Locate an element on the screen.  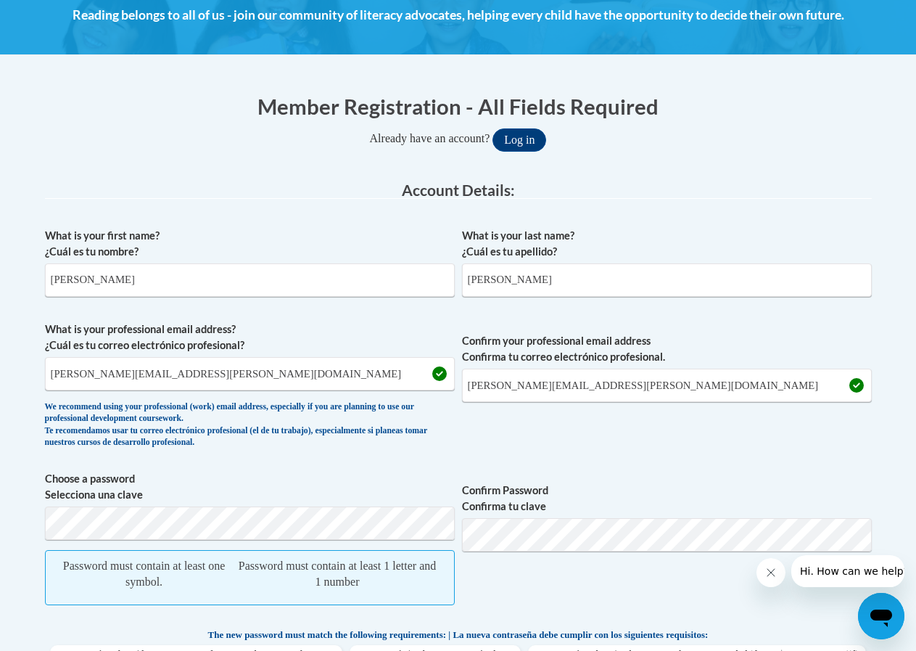
label: Choose a password Selecciona una clave is located at coordinates (249, 487).